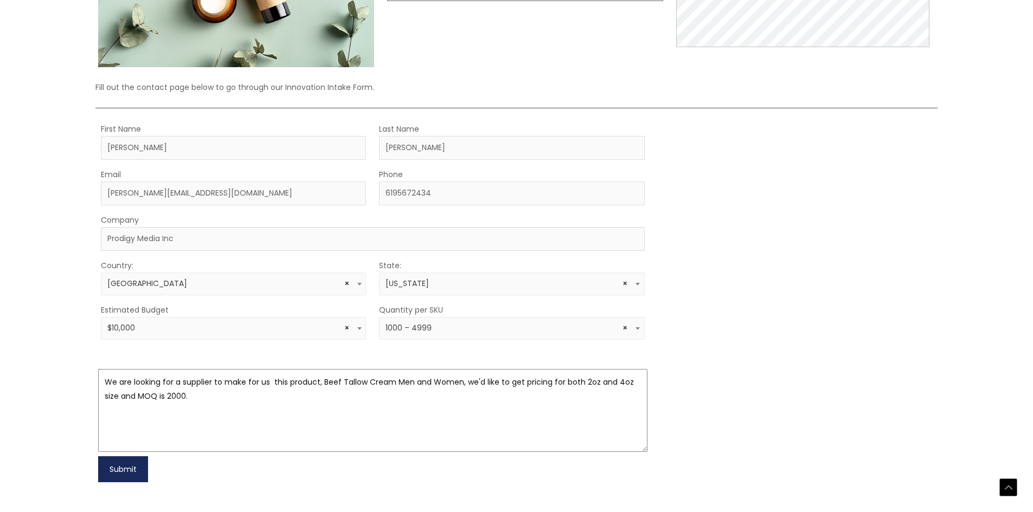  I want to click on input: Enter Your Email, so click(233, 194).